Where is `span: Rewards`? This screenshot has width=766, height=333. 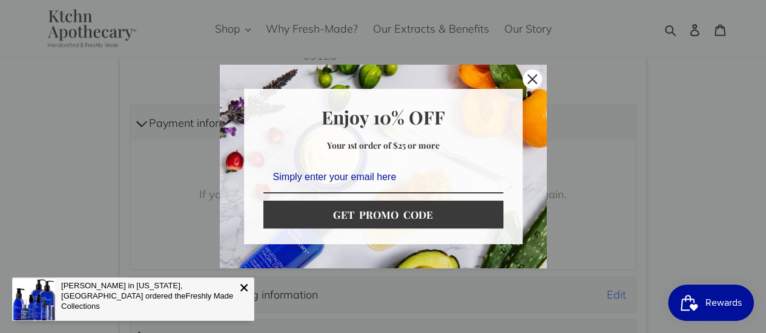
span: Rewards is located at coordinates (56, 18).